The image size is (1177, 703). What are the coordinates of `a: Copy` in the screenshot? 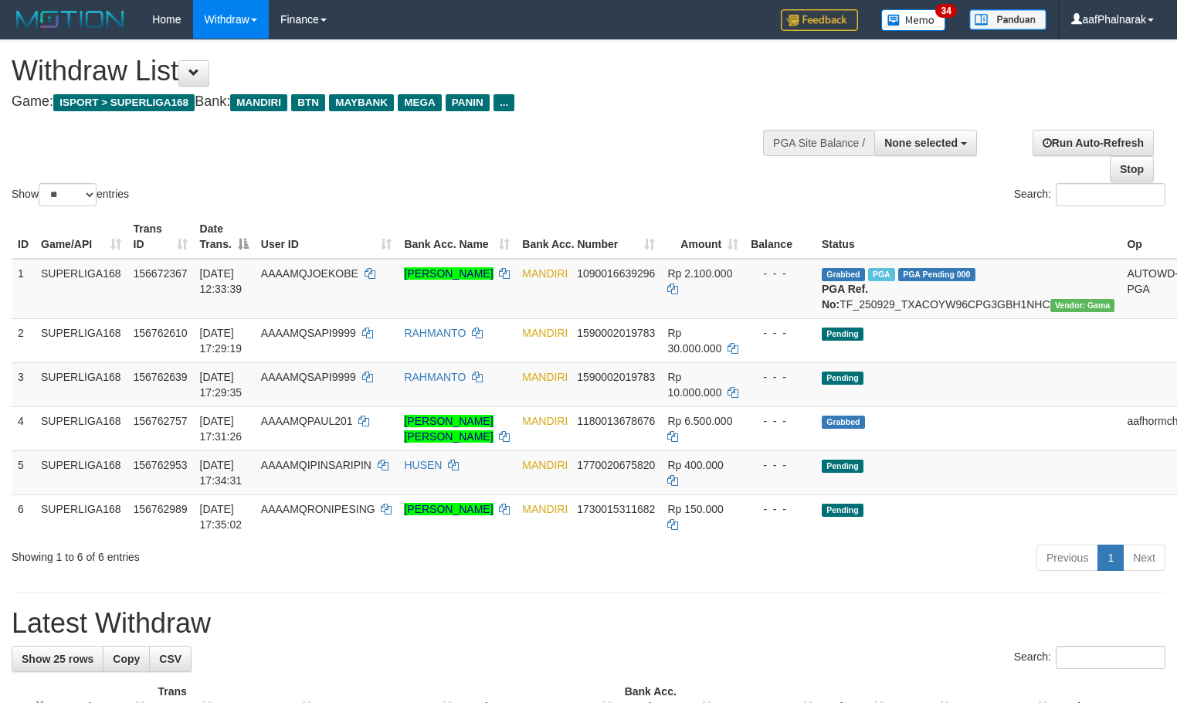 It's located at (126, 659).